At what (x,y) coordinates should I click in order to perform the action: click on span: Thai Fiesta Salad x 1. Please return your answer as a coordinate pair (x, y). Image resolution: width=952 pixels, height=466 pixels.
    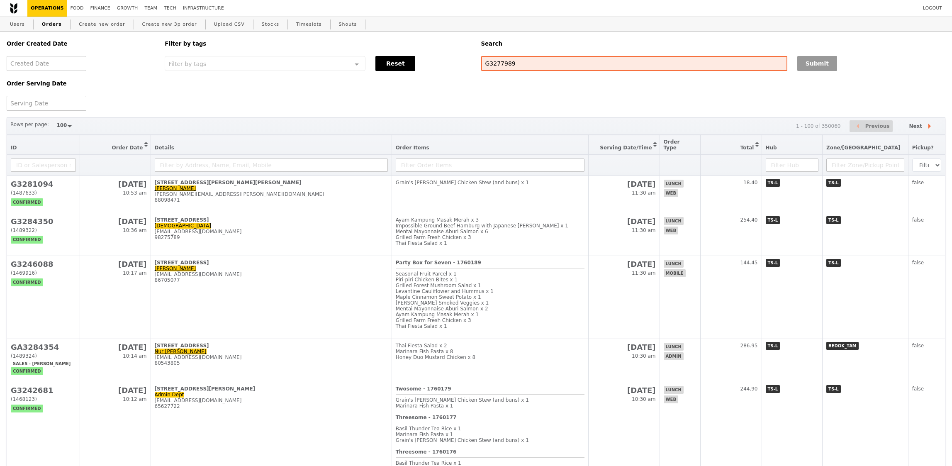
    Looking at the image, I should click on (422, 326).